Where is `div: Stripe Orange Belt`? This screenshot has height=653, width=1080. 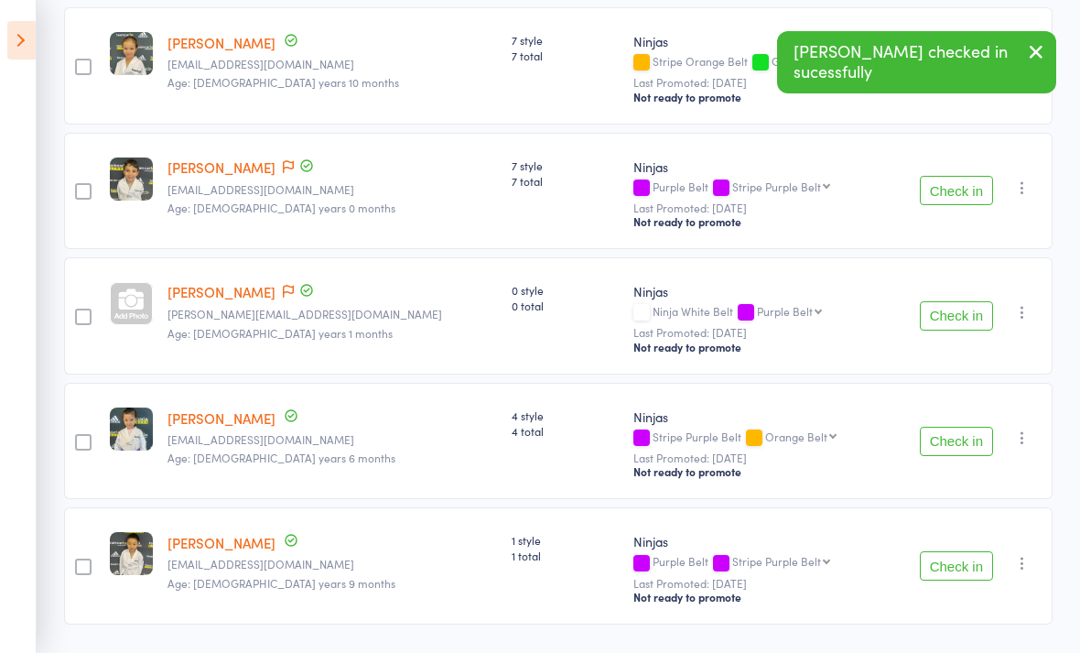
div: Stripe Orange Belt is located at coordinates (755, 62).